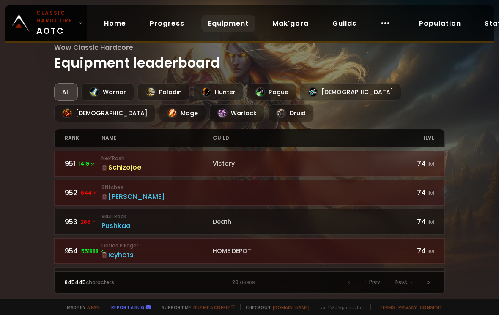 The width and height of the screenshot is (499, 315). I want to click on div: Victory, so click(305, 164).